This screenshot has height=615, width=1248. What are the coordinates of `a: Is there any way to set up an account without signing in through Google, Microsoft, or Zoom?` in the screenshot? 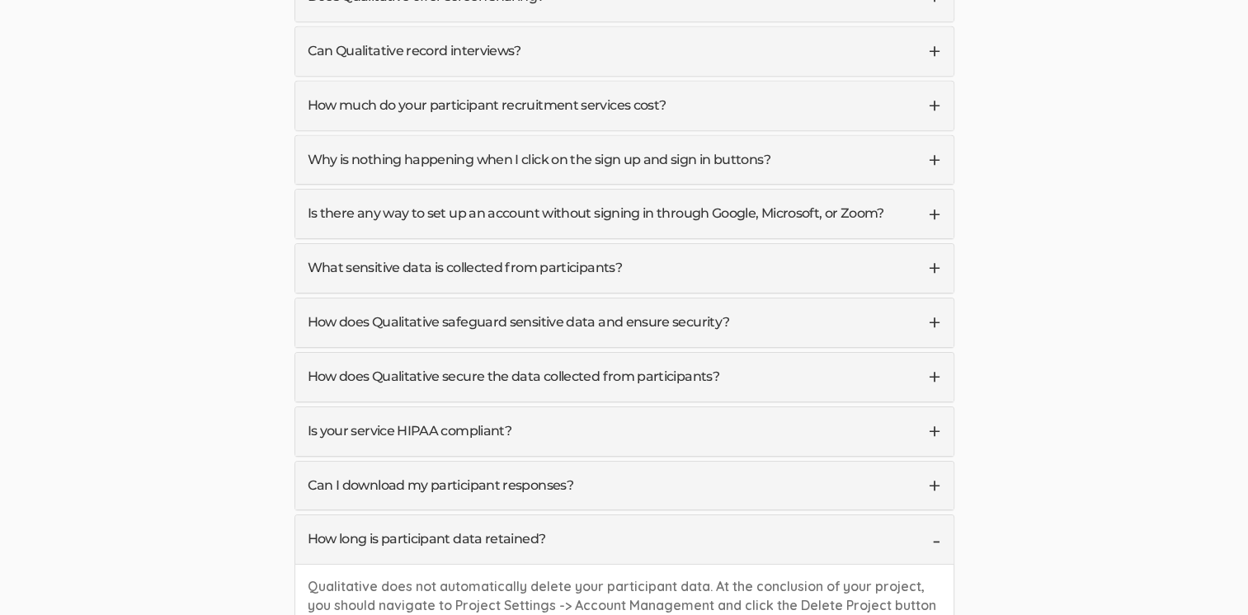 It's located at (624, 214).